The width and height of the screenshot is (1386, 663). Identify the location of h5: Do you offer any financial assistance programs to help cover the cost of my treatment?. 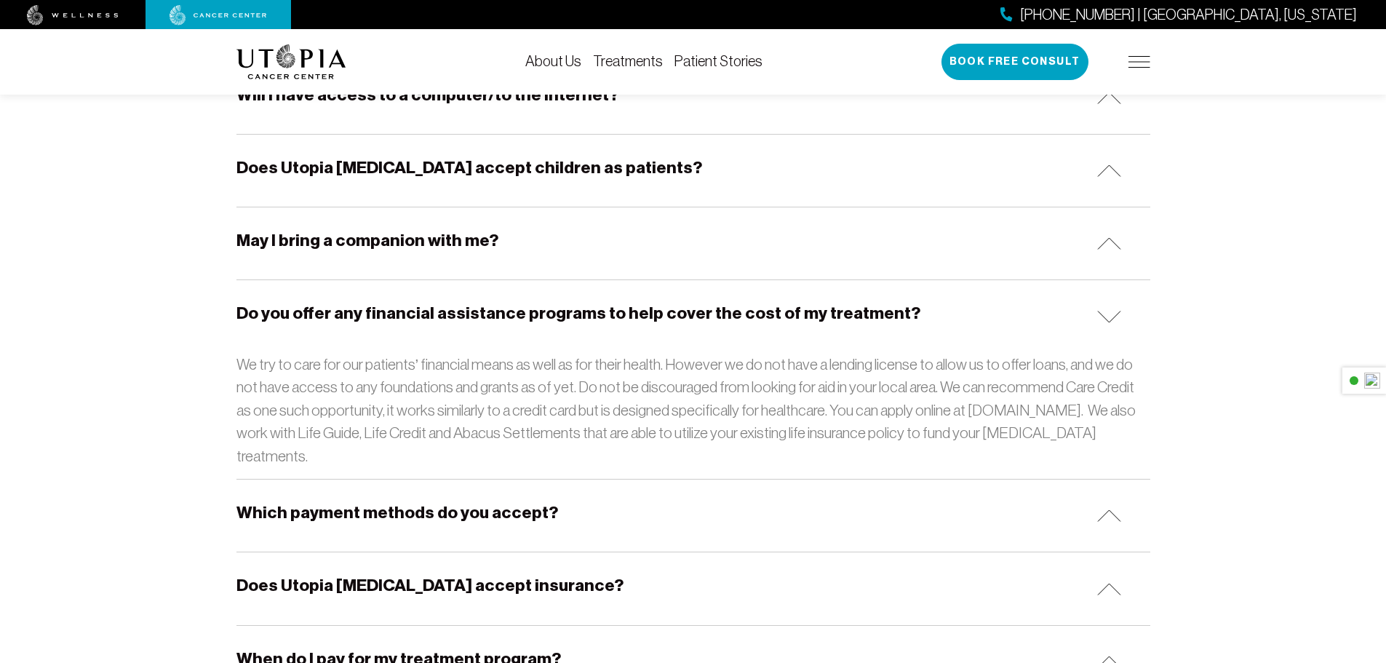
(578, 313).